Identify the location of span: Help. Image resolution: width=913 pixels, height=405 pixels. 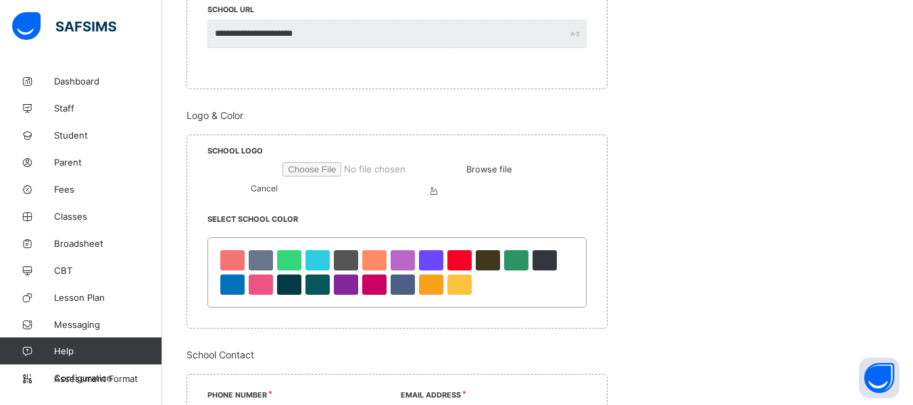
(107, 351).